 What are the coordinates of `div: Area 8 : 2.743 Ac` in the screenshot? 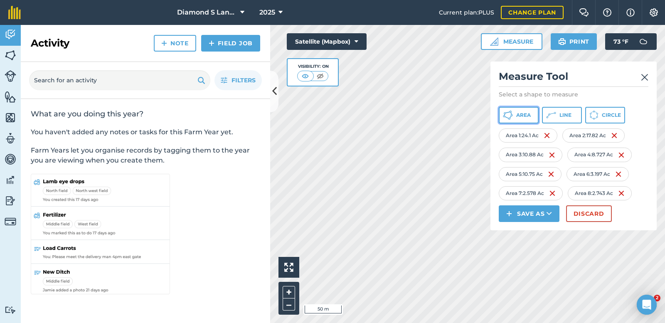 It's located at (600, 193).